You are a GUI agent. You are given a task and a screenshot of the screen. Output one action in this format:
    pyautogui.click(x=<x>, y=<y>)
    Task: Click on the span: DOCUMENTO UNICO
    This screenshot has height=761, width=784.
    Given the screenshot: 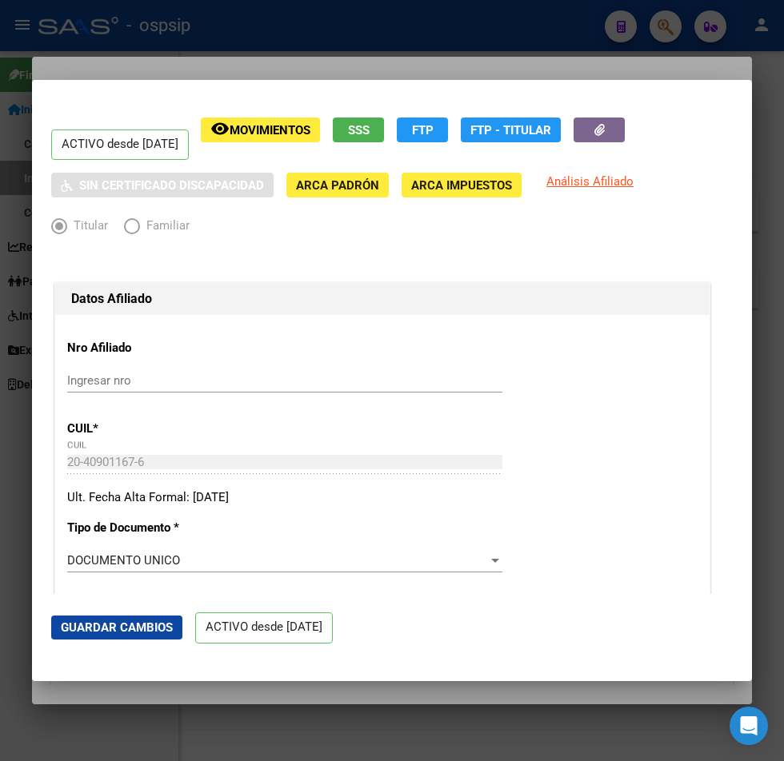 What is the action you would take?
    pyautogui.click(x=123, y=561)
    